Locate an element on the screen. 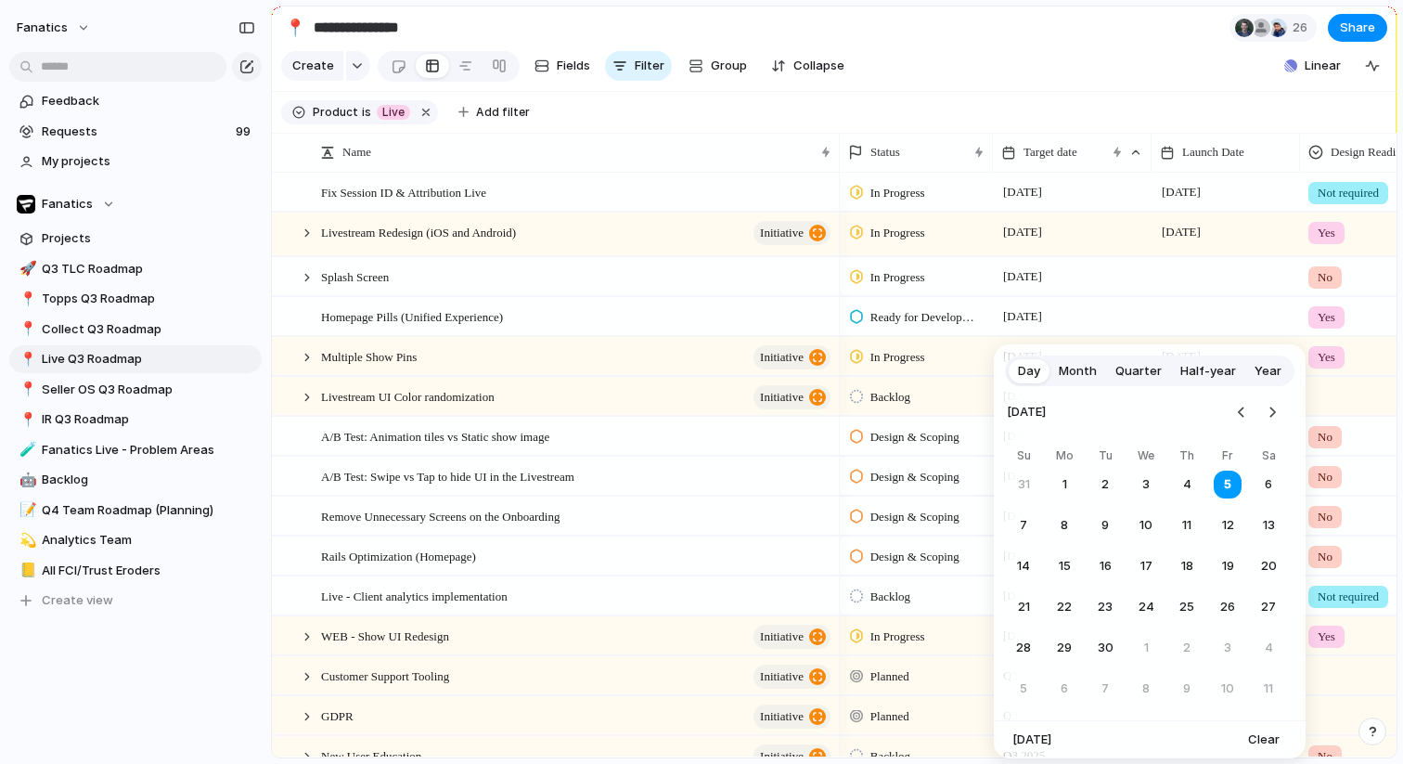 This screenshot has height=764, width=1403. table: September 2025 is located at coordinates (1146, 576).